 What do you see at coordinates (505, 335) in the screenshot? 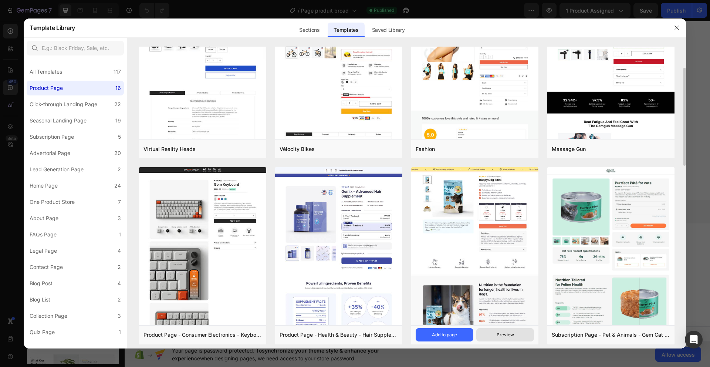
I see `div: Preview` at bounding box center [505, 335].